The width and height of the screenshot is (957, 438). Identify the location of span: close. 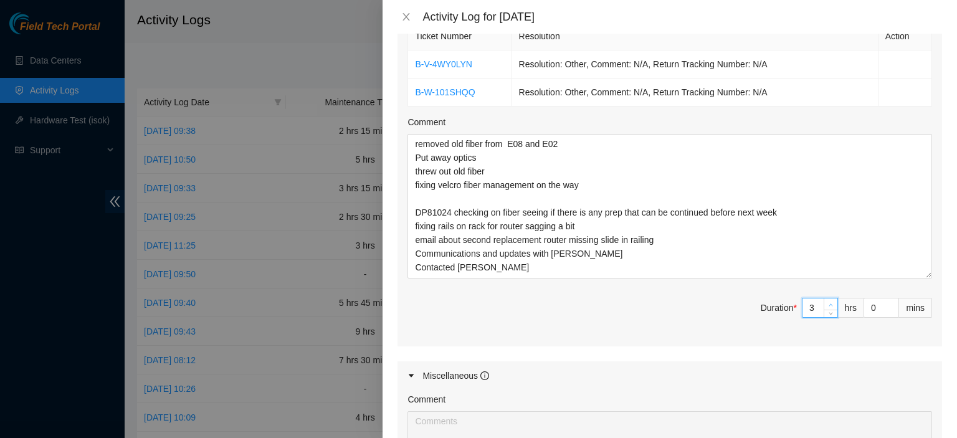
(406, 17).